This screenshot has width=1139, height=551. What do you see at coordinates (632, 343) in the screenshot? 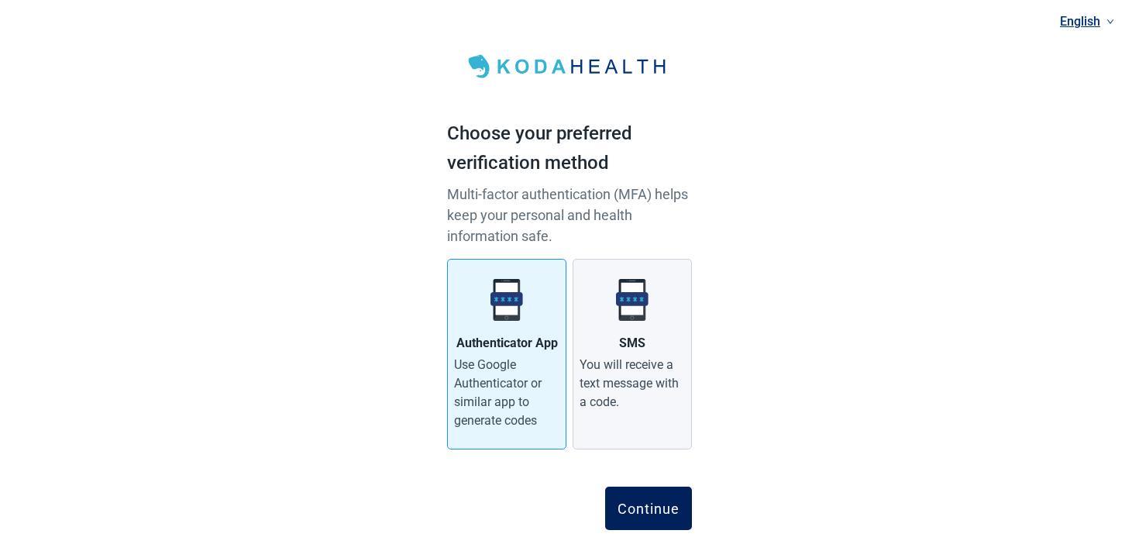
I see `div: SMS` at bounding box center [632, 343].